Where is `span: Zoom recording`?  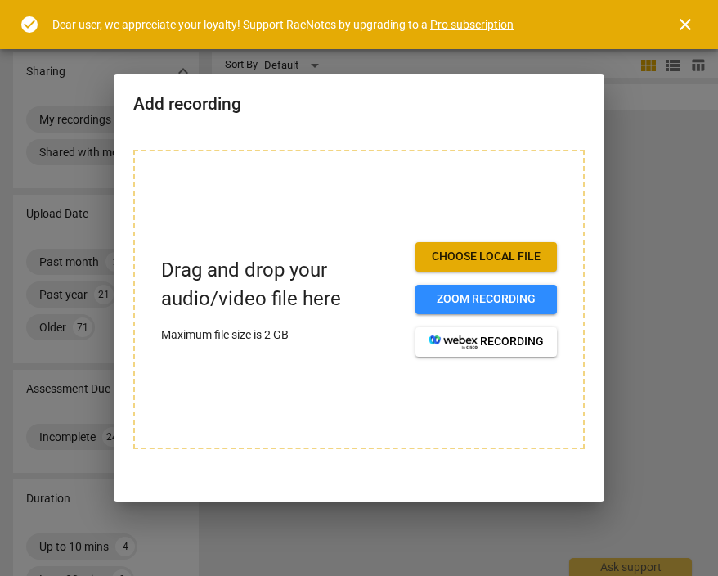 span: Zoom recording is located at coordinates (486, 299).